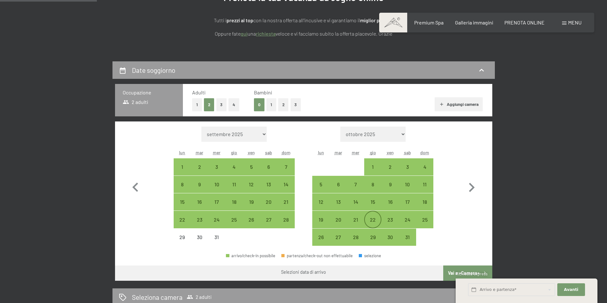 The height and width of the screenshot is (303, 607). Describe the element at coordinates (355, 225) in the screenshot. I see `div: 21` at that location.